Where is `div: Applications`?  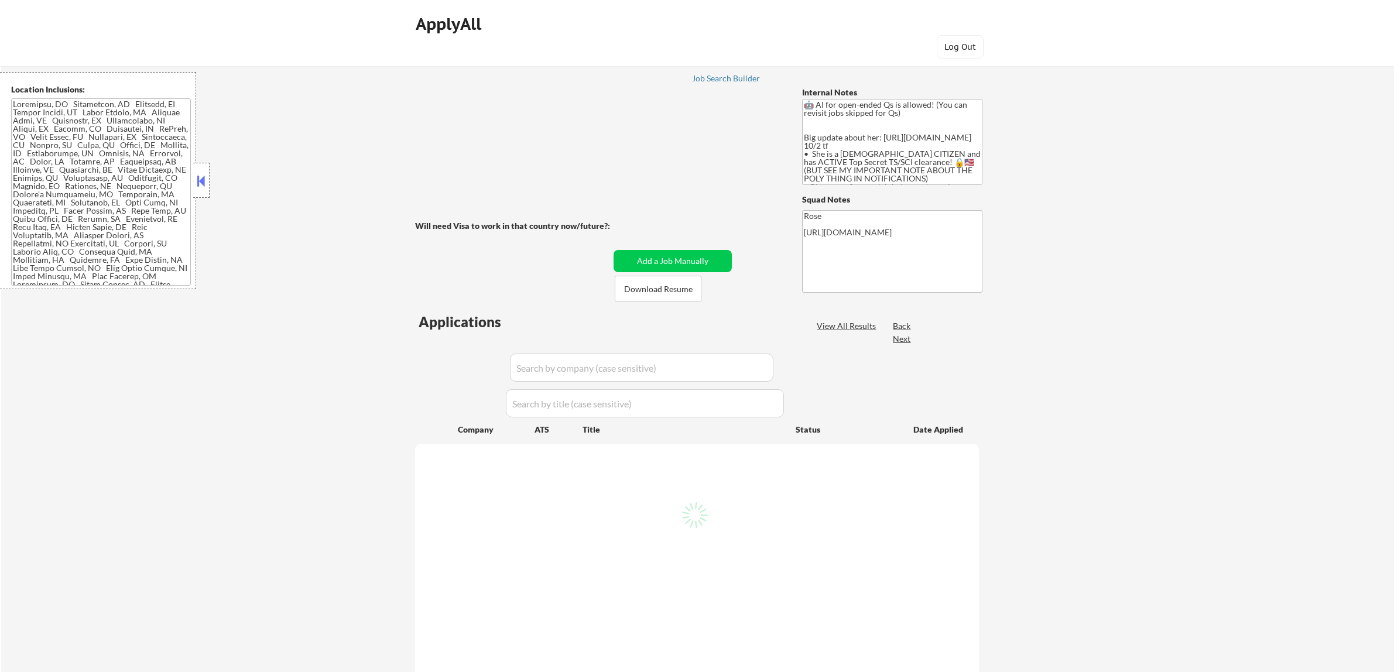 div: Applications is located at coordinates (477, 322).